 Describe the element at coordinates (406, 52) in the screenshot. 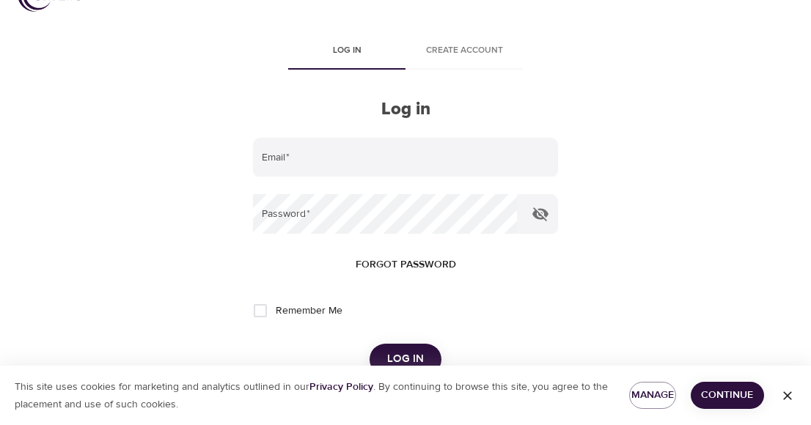

I see `div: disabled tabs example` at that location.